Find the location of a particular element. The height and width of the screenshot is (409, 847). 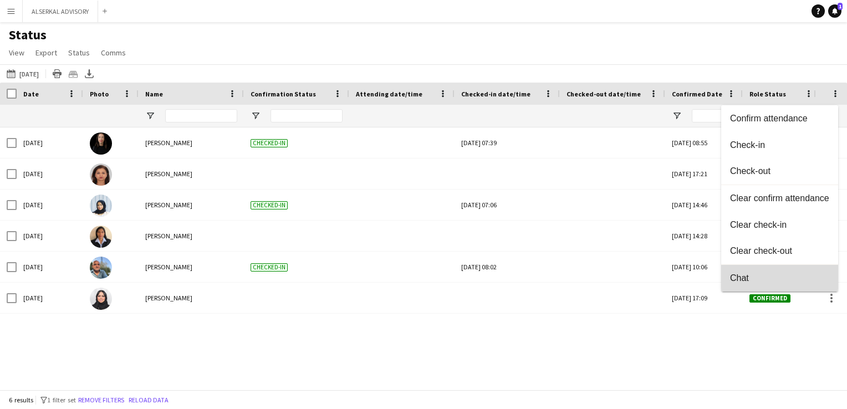

span: Clear confirm attendance is located at coordinates (780, 199).